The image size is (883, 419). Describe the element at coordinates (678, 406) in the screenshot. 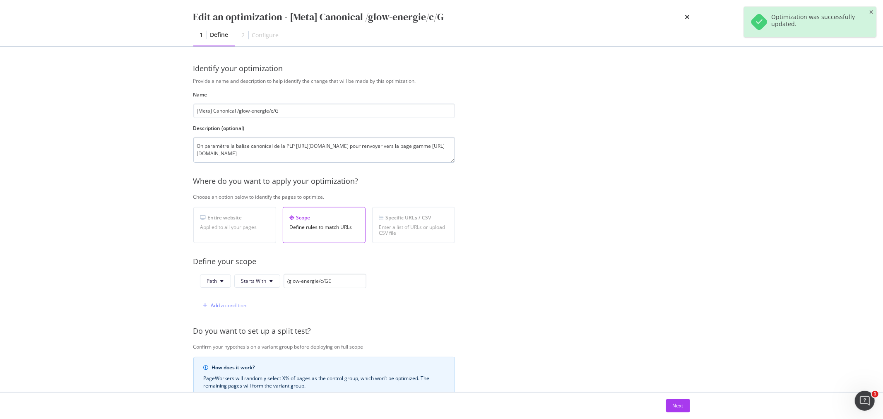

I see `button: Next` at that location.